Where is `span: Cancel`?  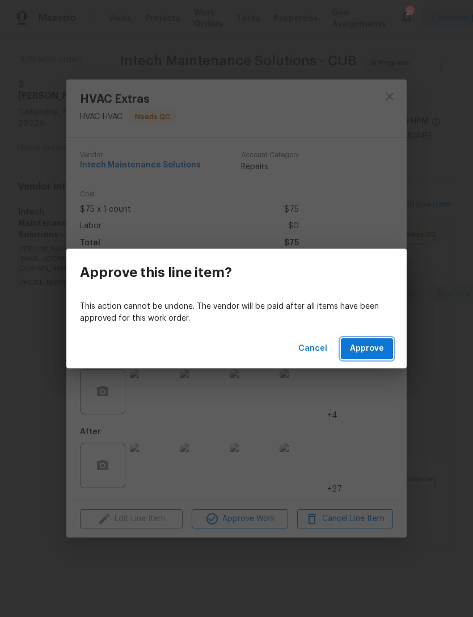 span: Cancel is located at coordinates (313, 348).